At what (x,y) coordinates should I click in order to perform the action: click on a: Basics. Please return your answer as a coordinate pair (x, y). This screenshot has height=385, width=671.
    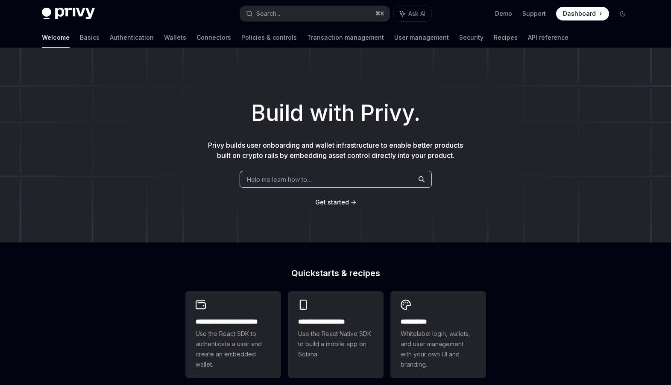
    Looking at the image, I should click on (90, 38).